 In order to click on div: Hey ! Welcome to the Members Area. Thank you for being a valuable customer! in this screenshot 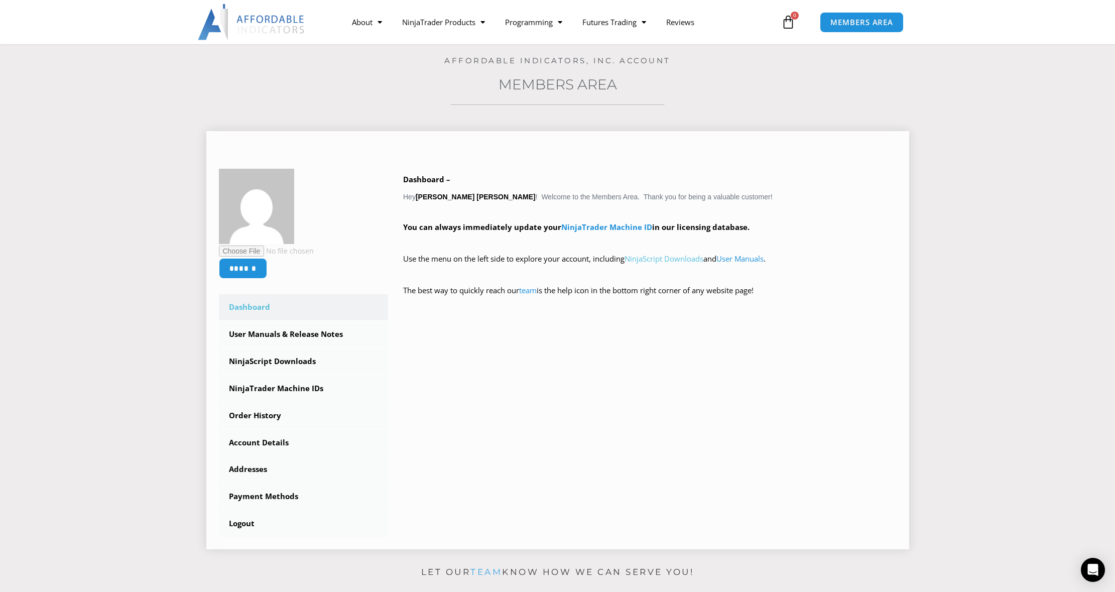, I will do `click(650, 242)`.